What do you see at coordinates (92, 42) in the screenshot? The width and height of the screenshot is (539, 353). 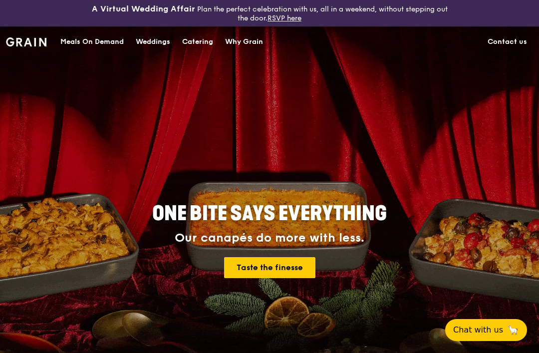 I see `div: Meals On Demand` at bounding box center [92, 42].